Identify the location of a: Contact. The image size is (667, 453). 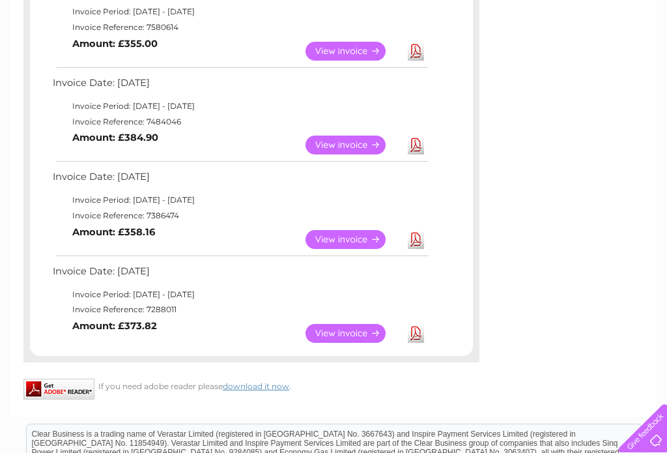
(596, 60).